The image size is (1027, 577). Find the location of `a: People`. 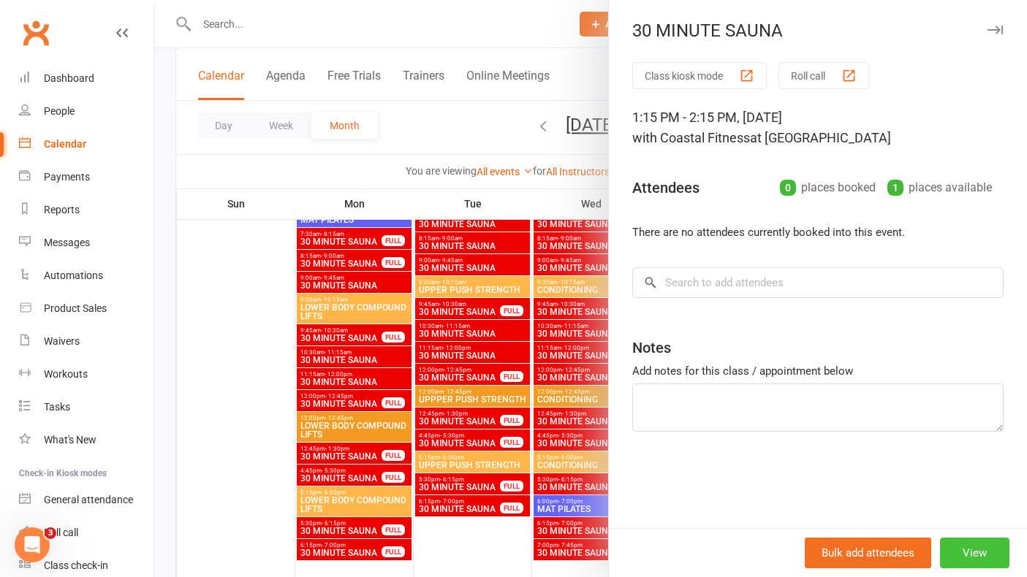

a: People is located at coordinates (86, 111).